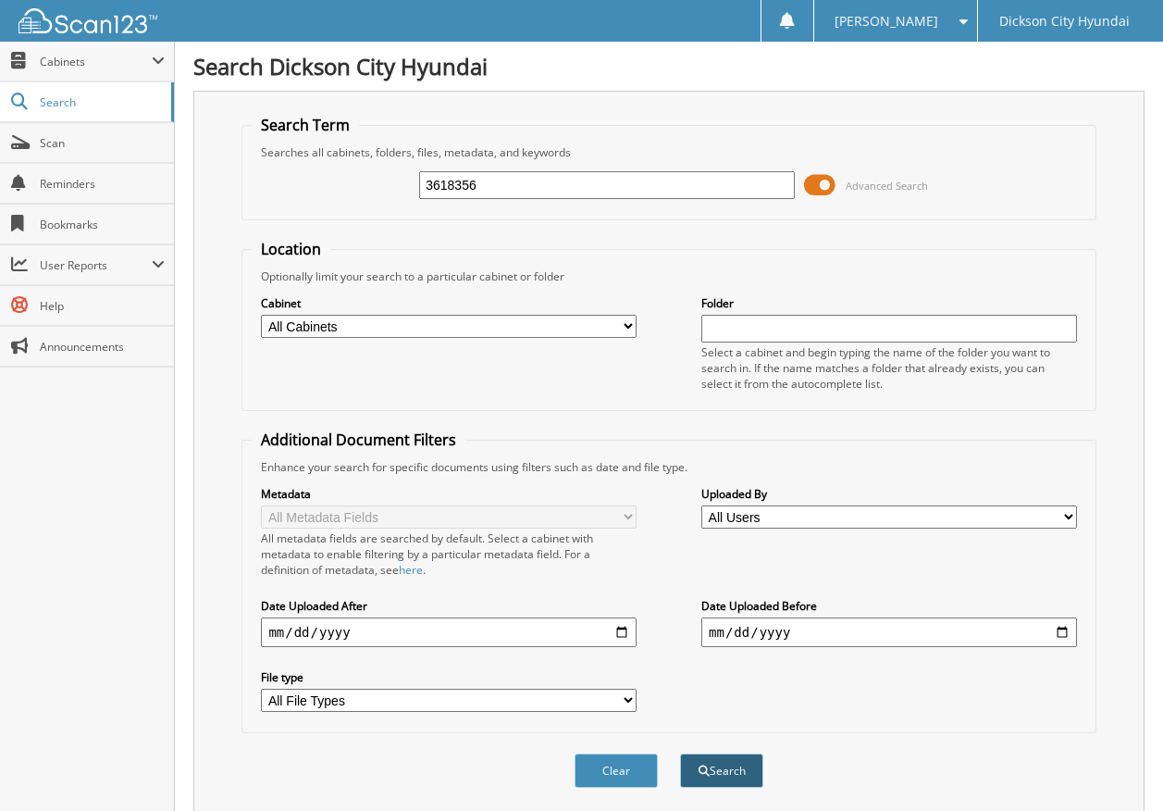  I want to click on span: Cabinets, so click(95, 61).